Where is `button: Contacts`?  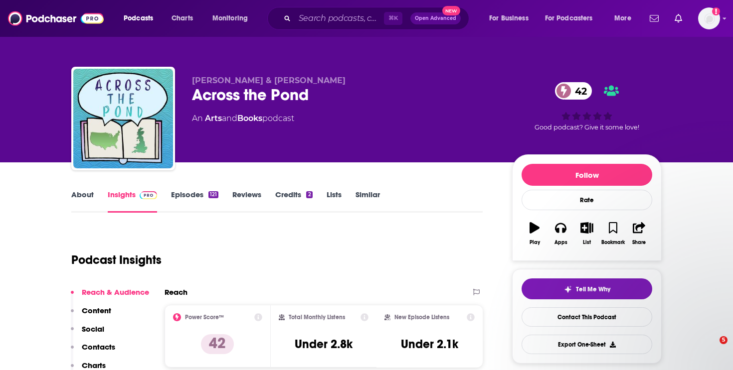 button: Contacts is located at coordinates (93, 351).